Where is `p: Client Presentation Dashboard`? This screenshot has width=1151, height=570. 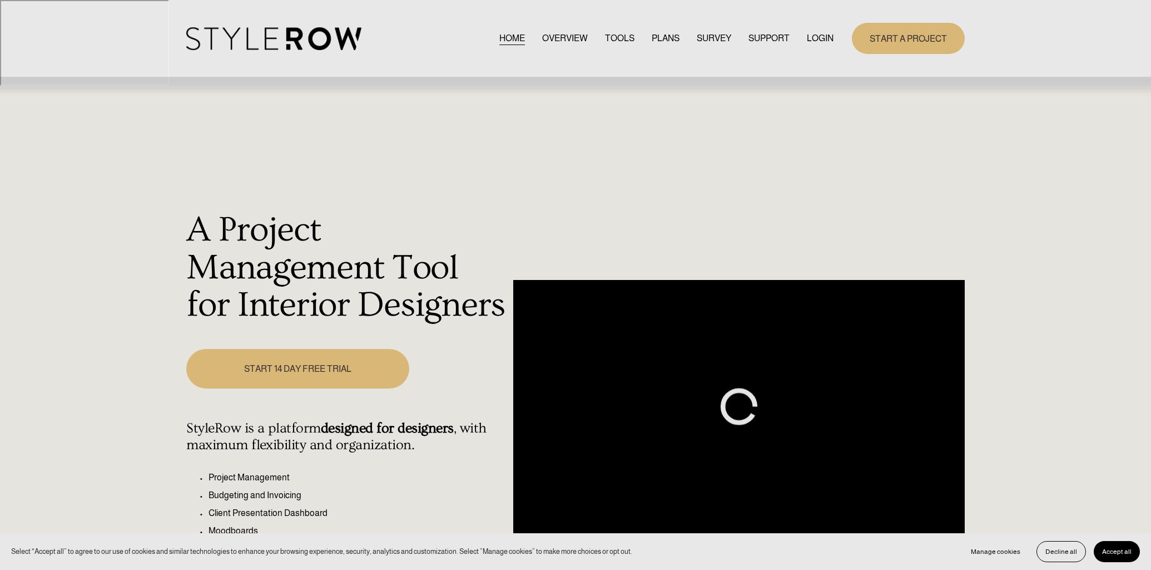 p: Client Presentation Dashboard is located at coordinates (358, 513).